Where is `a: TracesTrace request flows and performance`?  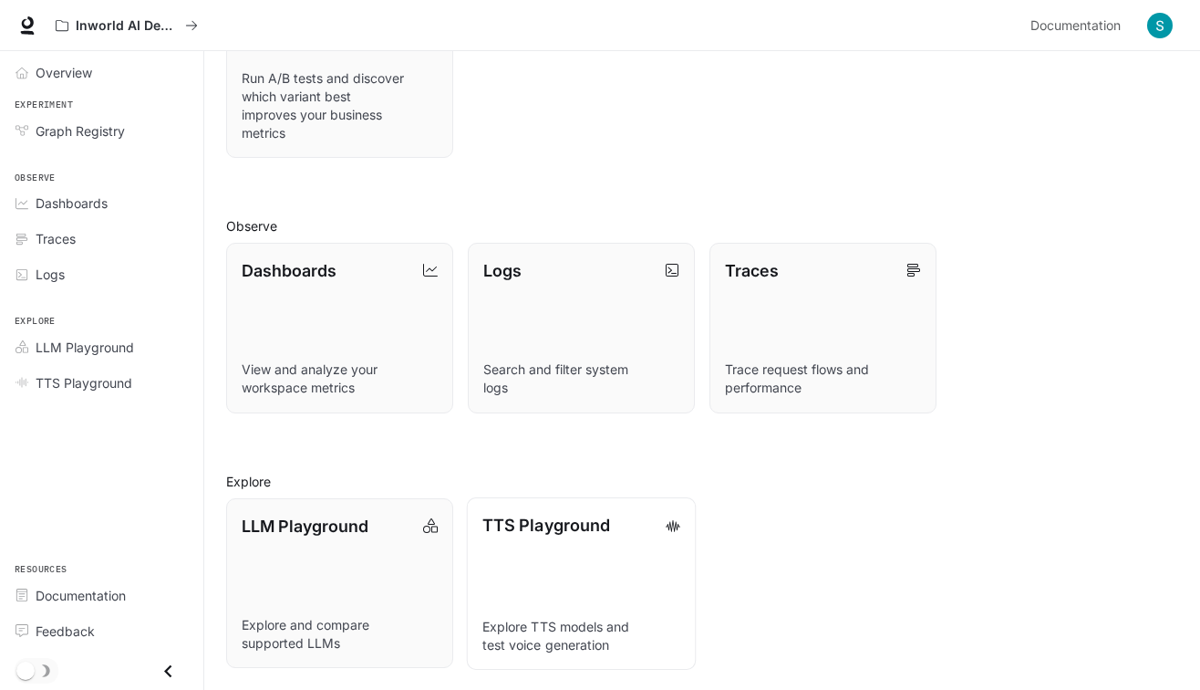 a: TracesTrace request flows and performance is located at coordinates (823, 327).